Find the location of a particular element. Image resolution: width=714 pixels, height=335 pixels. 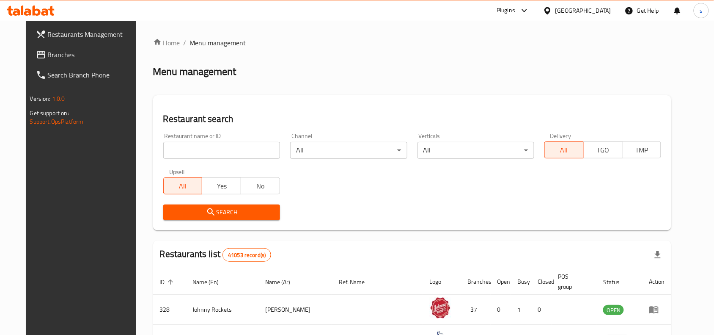

span: Name (Ar) is located at coordinates (283, 282).